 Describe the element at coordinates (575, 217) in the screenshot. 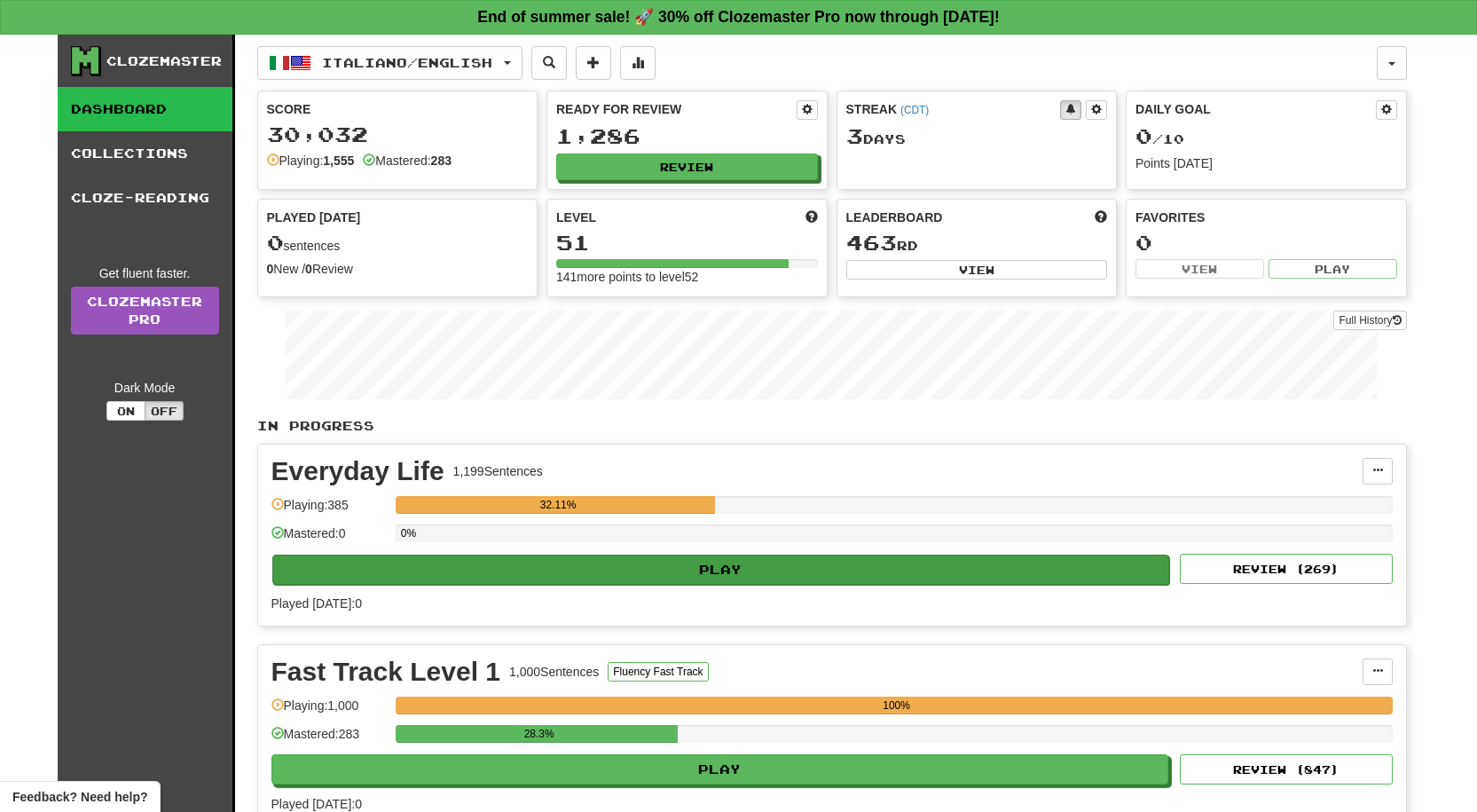

I see `span: Level` at that location.